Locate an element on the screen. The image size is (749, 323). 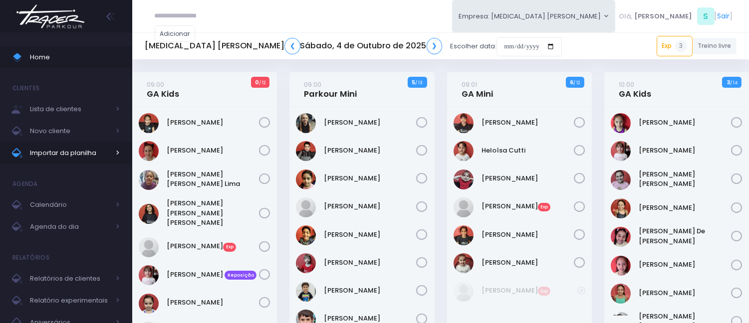
h4: Relatórios is located at coordinates (31, 258).